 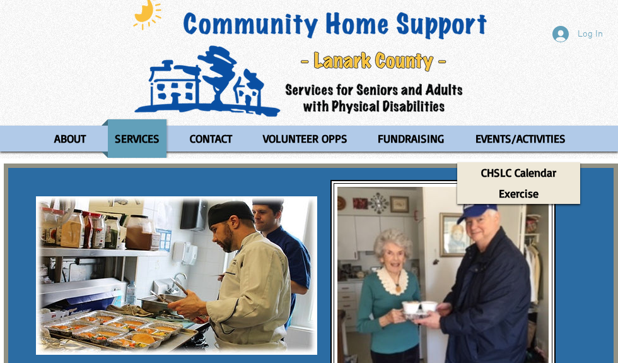 I want to click on p: VOLUNTEER OPPS, so click(x=305, y=138).